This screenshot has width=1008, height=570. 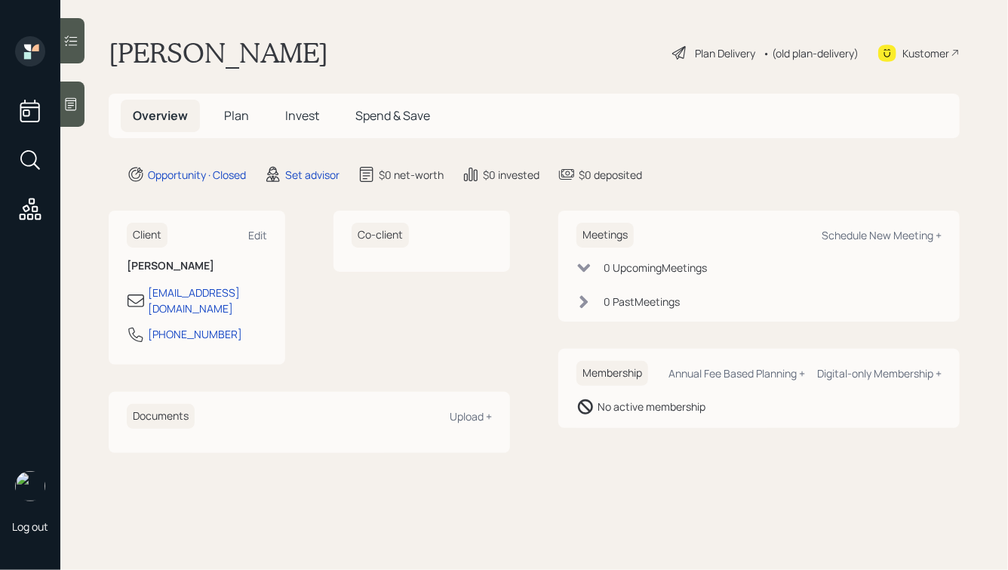 What do you see at coordinates (879, 373) in the screenshot?
I see `div: Digital-only Membership +` at bounding box center [879, 373].